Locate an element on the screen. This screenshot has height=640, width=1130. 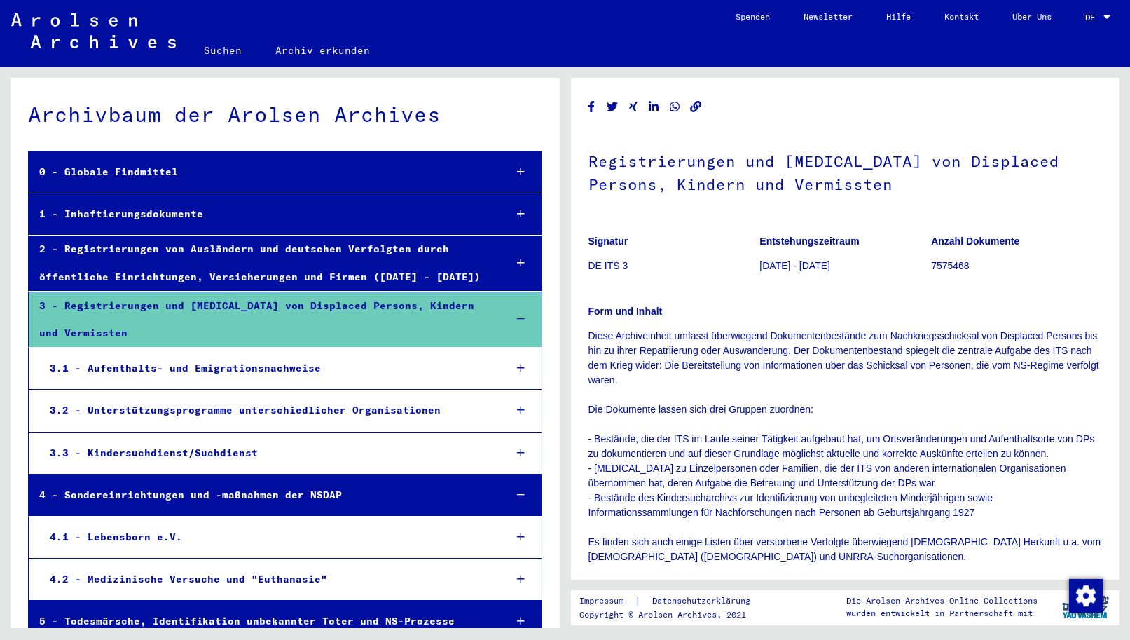
button: Copy link is located at coordinates (696, 107).